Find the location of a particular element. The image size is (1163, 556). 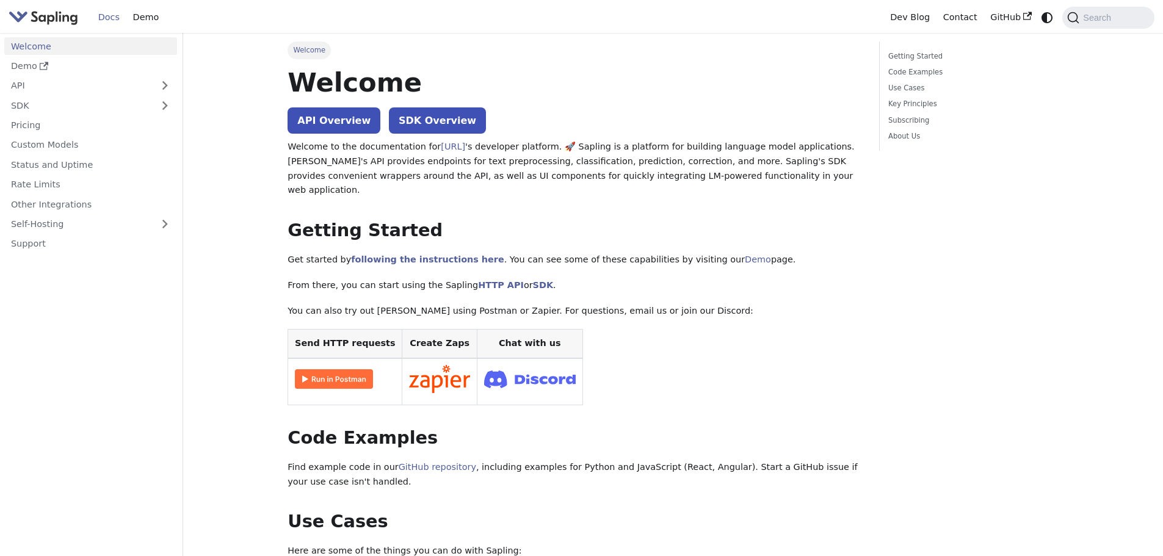

a: API is located at coordinates (78, 86).